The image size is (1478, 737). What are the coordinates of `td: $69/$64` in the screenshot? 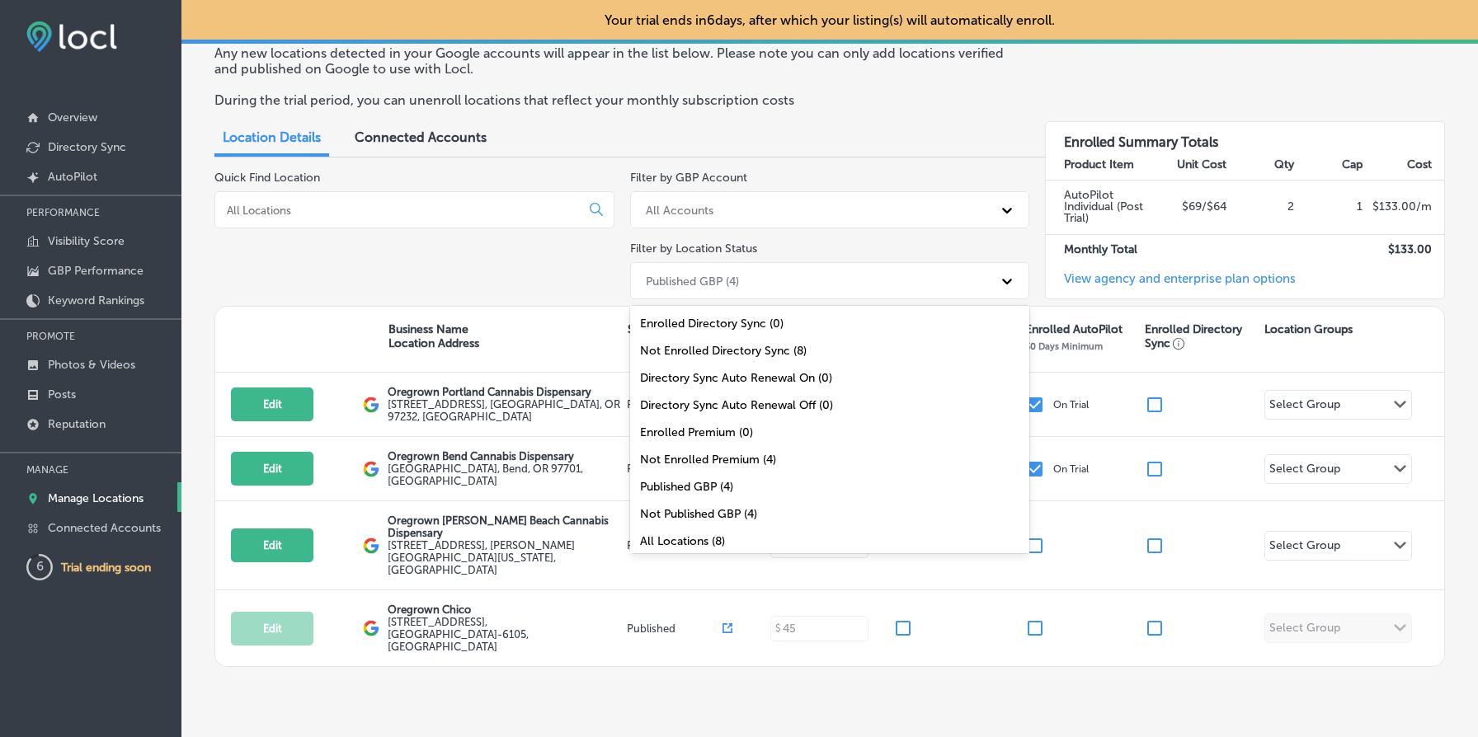 It's located at (1194, 207).